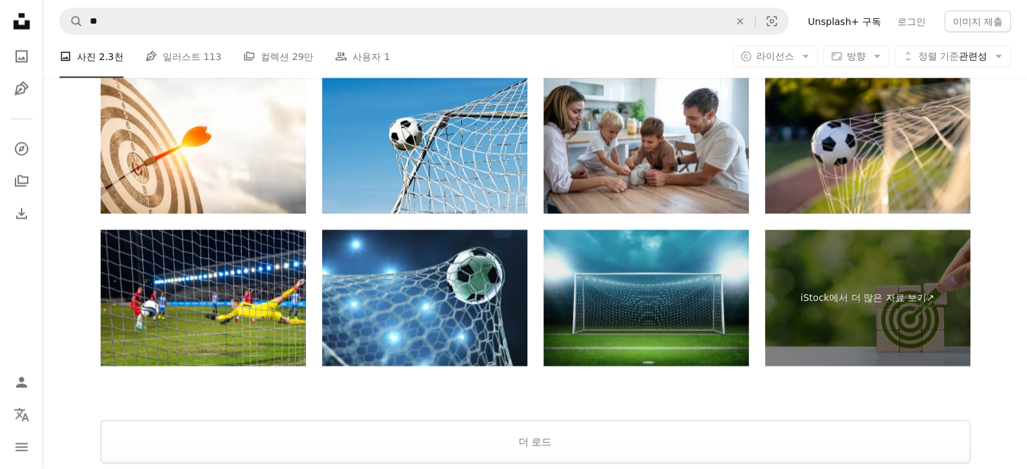 The width and height of the screenshot is (1027, 469). Describe the element at coordinates (912, 22) in the screenshot. I see `a: 로그인` at that location.